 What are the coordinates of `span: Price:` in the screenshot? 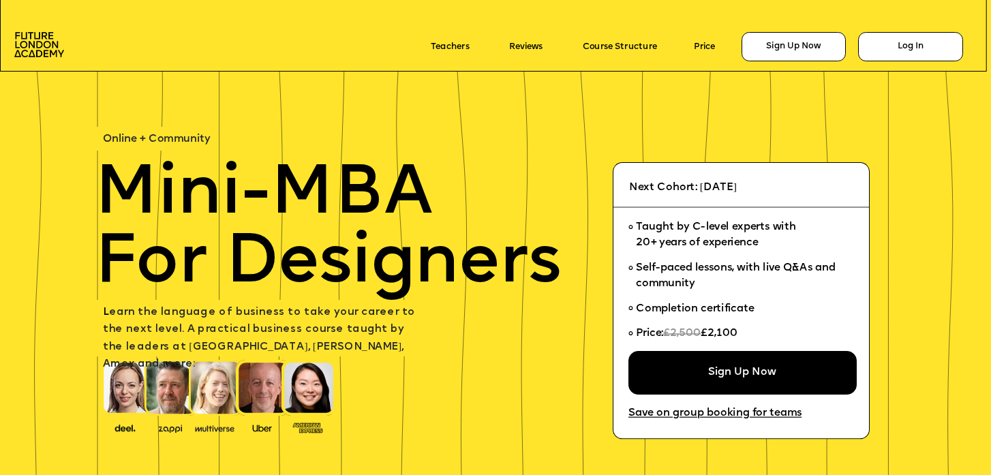 It's located at (650, 334).